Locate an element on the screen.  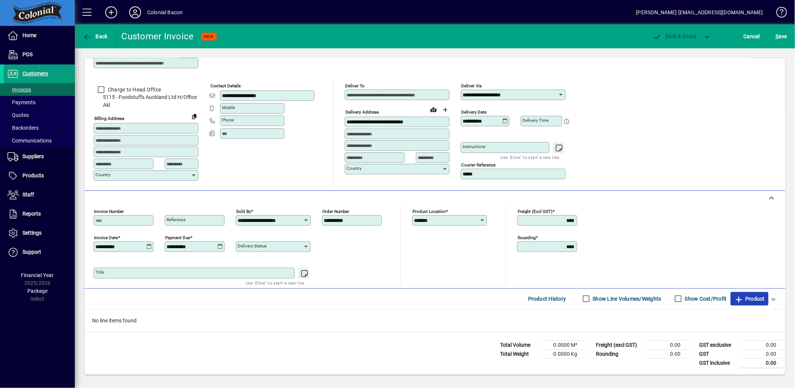
a: POS is located at coordinates (39, 55).